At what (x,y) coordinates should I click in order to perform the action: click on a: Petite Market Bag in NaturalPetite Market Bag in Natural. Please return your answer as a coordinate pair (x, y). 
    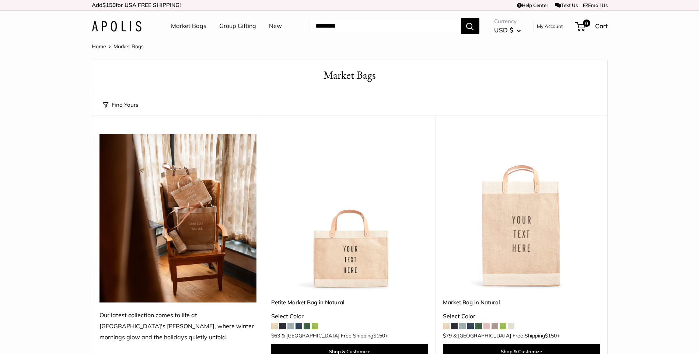
    Looking at the image, I should click on (350, 213).